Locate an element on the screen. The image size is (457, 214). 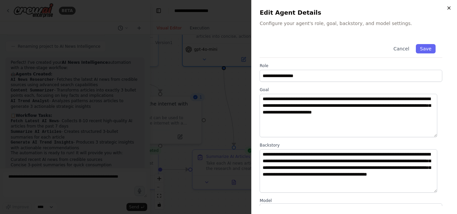
label: Role is located at coordinates (351, 66).